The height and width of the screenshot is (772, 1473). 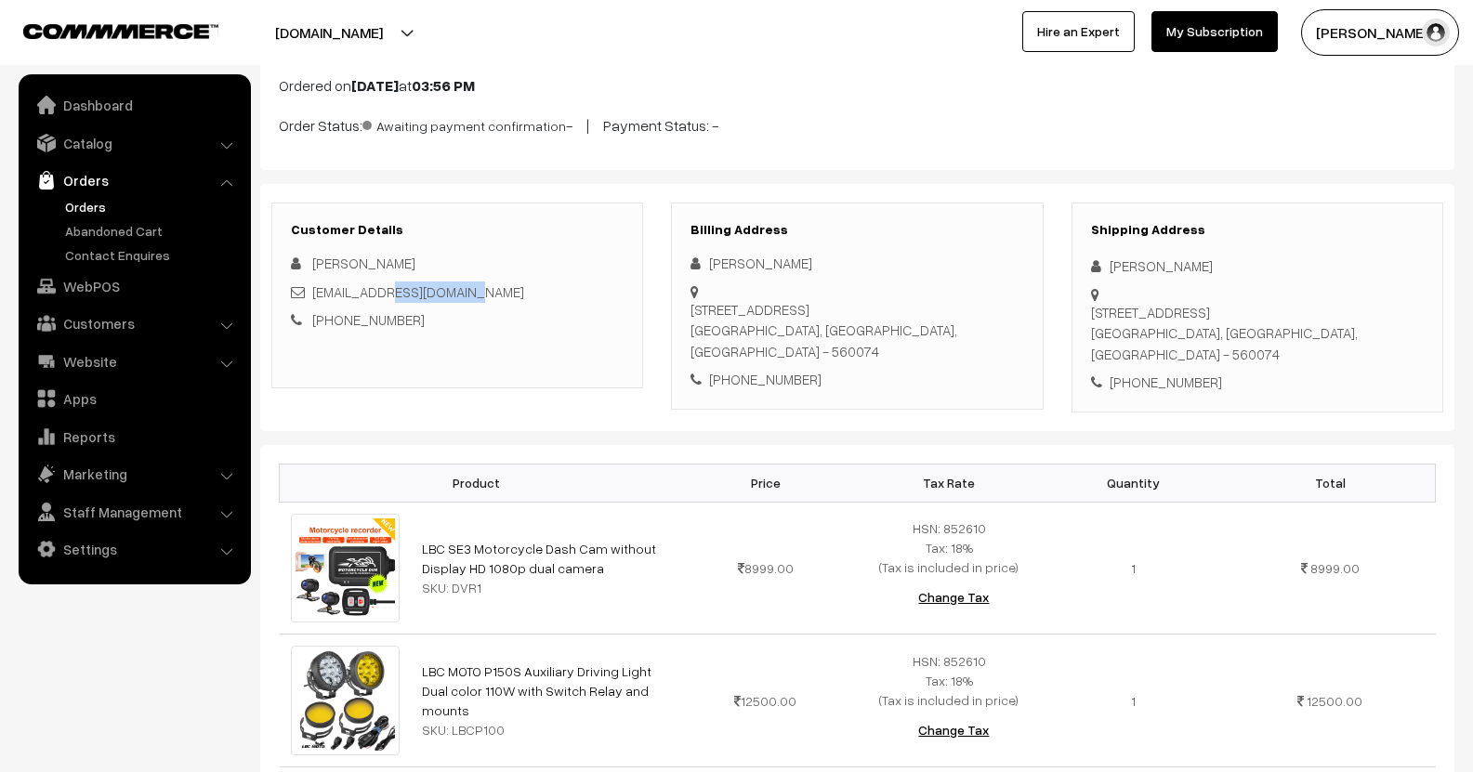 I want to click on a: LBC SE3 Motorcycle Dash Cam without Display HD 1080p dual camera, so click(x=539, y=559).